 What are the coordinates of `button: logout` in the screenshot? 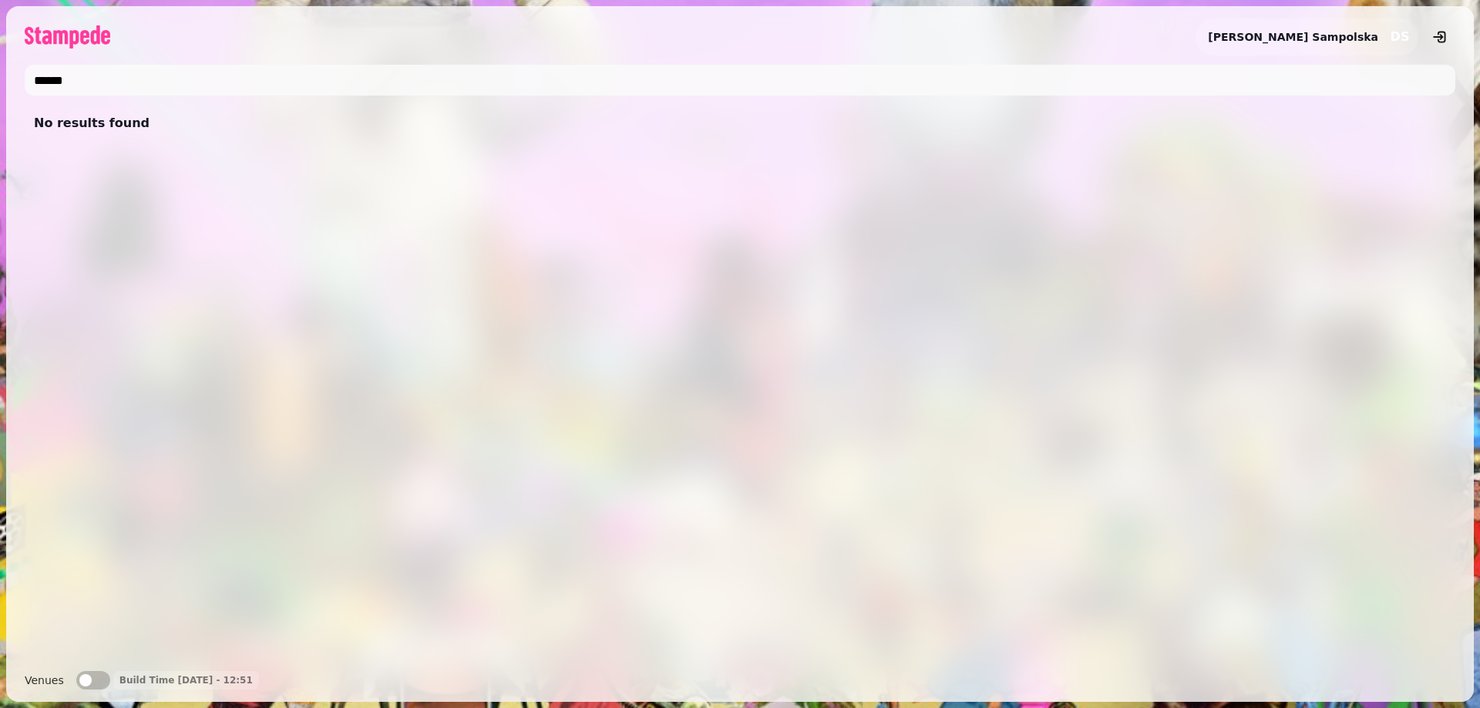 It's located at (1440, 37).